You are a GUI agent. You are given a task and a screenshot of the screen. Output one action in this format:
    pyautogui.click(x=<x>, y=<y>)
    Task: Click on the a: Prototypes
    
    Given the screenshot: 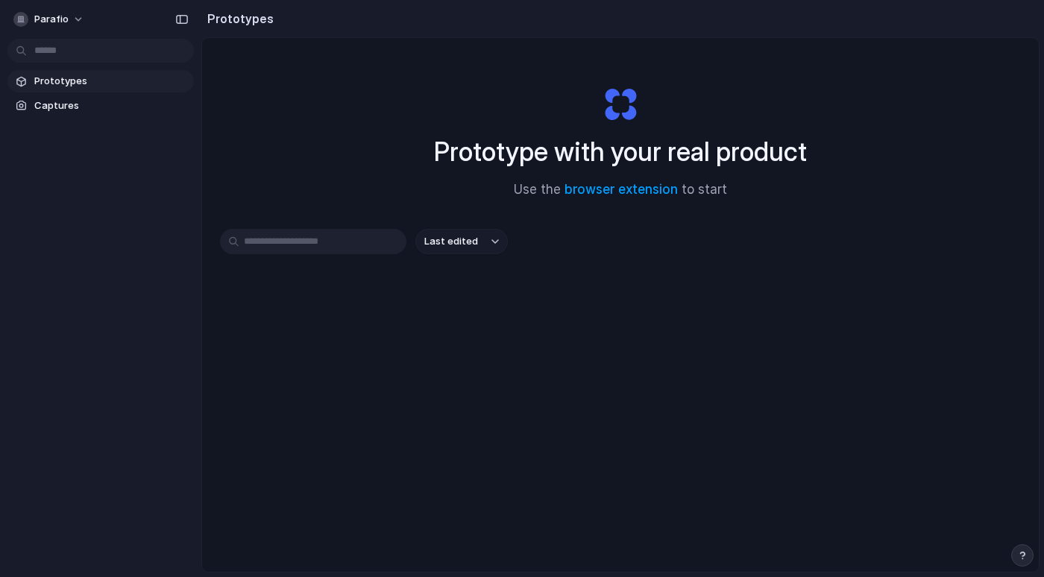 What is the action you would take?
    pyautogui.click(x=101, y=81)
    